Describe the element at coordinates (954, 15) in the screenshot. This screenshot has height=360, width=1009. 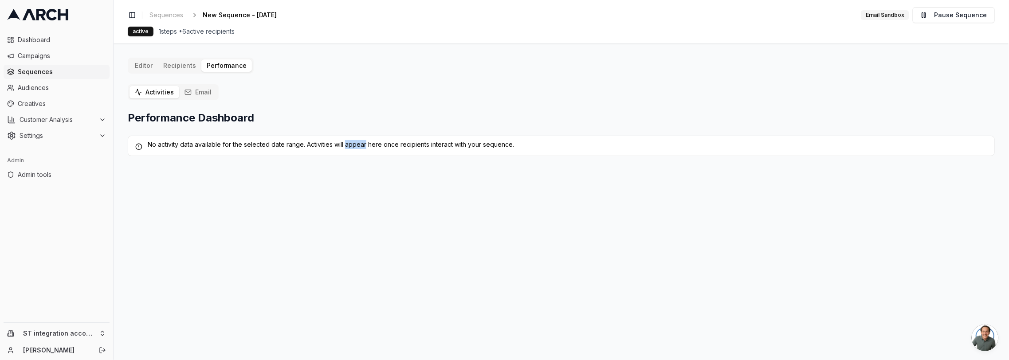
I see `button: Pause Sequence` at that location.